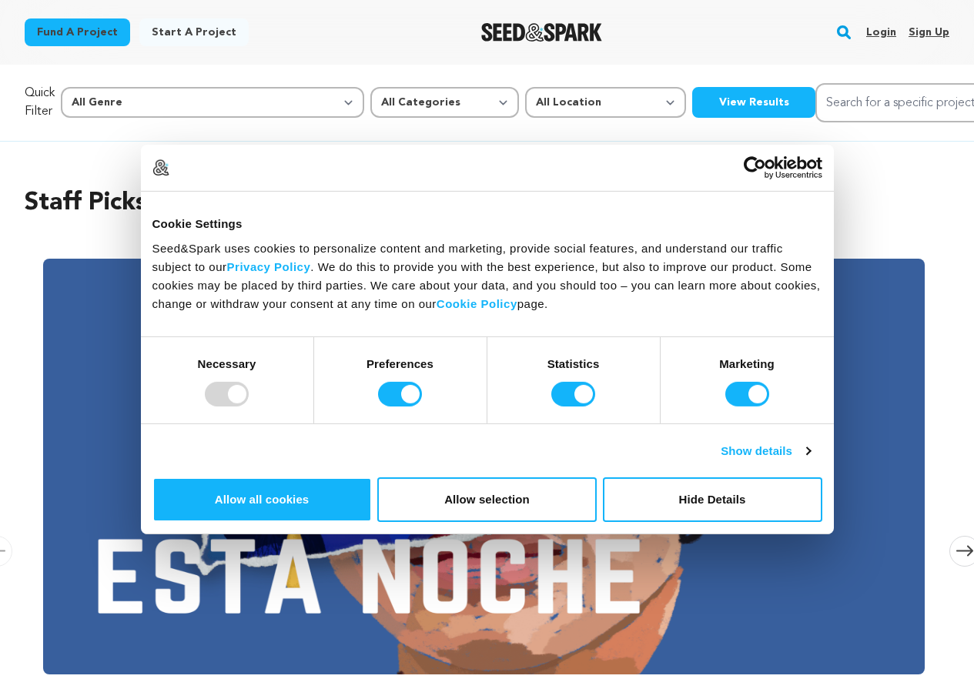 The image size is (974, 679). What do you see at coordinates (573, 363) in the screenshot?
I see `strong: Statistics` at bounding box center [573, 363].